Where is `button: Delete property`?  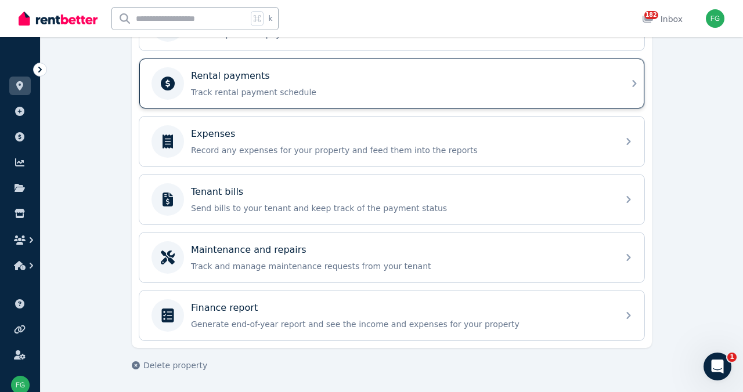
button: Delete property is located at coordinates (169, 366).